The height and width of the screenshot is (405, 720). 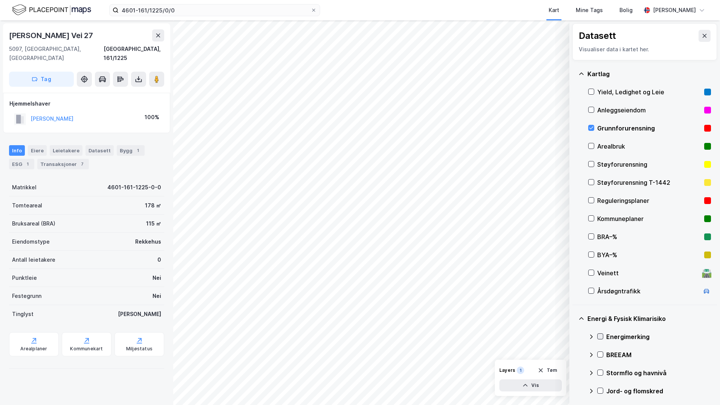 What do you see at coordinates (650, 318) in the screenshot?
I see `div: Energi & Fysisk Klimarisiko` at bounding box center [650, 318].